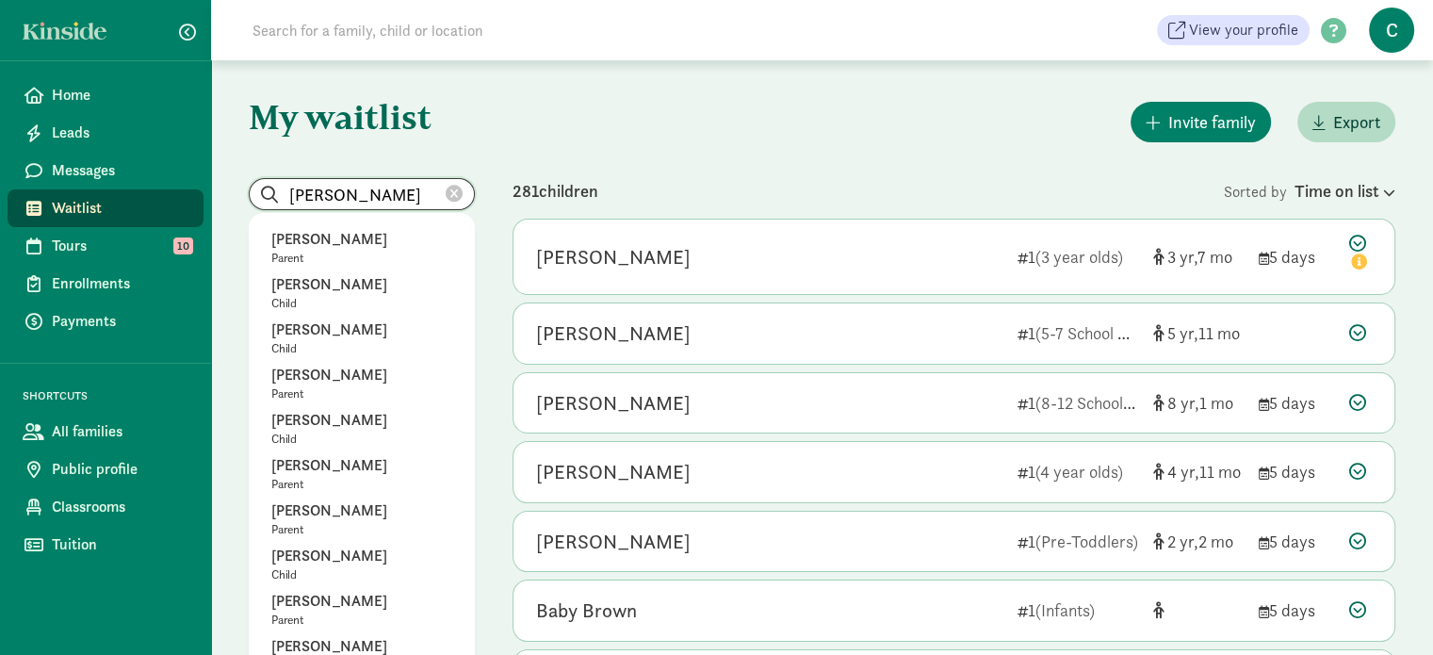 Image resolution: width=1433 pixels, height=655 pixels. What do you see at coordinates (120, 321) in the screenshot?
I see `span: Payments` at bounding box center [120, 321].